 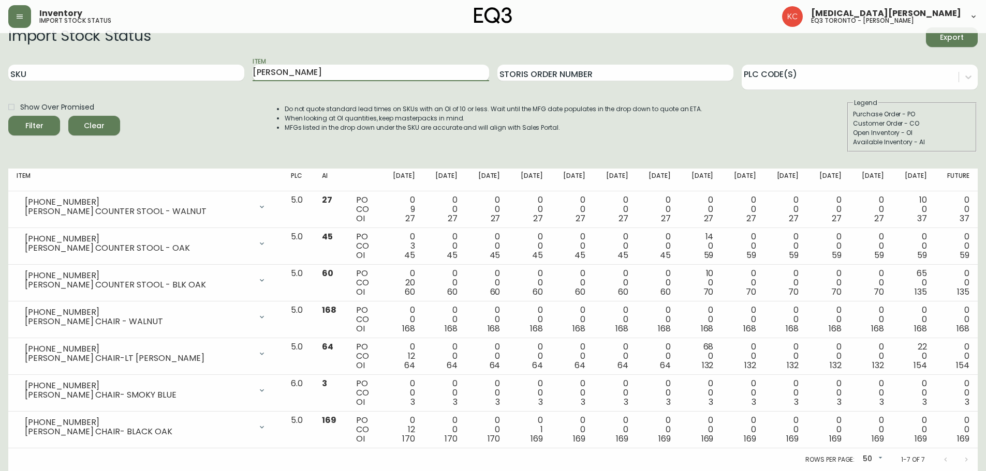 I want to click on img: 6487344ffbf0e7f3b216948508909409, so click(x=792, y=17).